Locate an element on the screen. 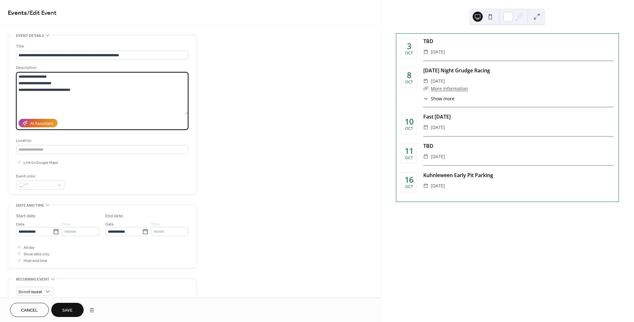  div: Description is located at coordinates (102, 68).